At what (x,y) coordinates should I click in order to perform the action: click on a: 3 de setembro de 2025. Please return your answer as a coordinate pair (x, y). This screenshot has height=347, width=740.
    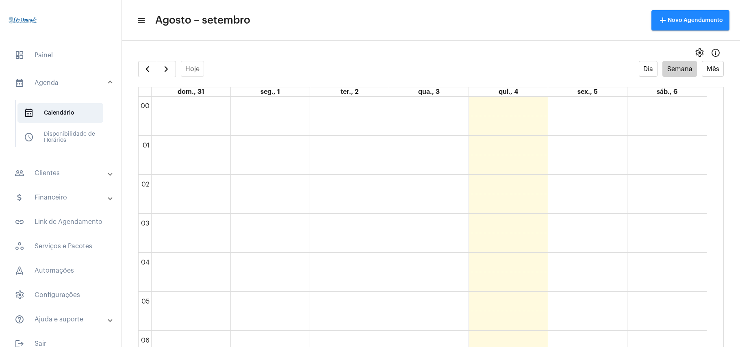
    Looking at the image, I should click on (428, 92).